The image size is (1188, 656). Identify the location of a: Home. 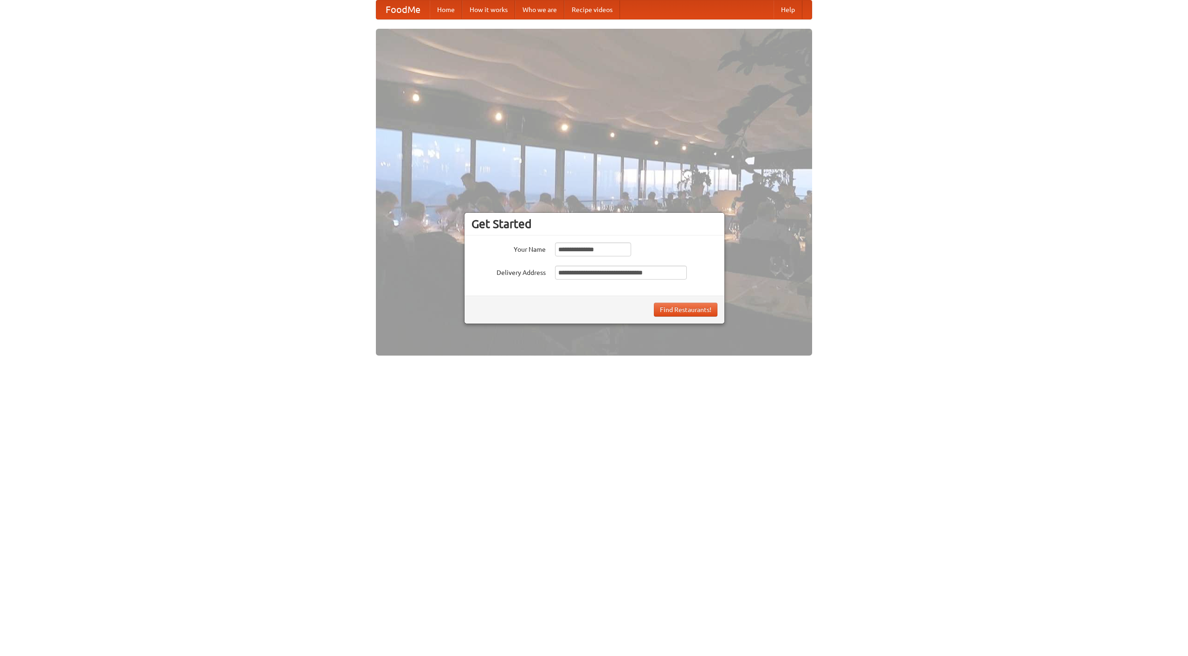
(446, 10).